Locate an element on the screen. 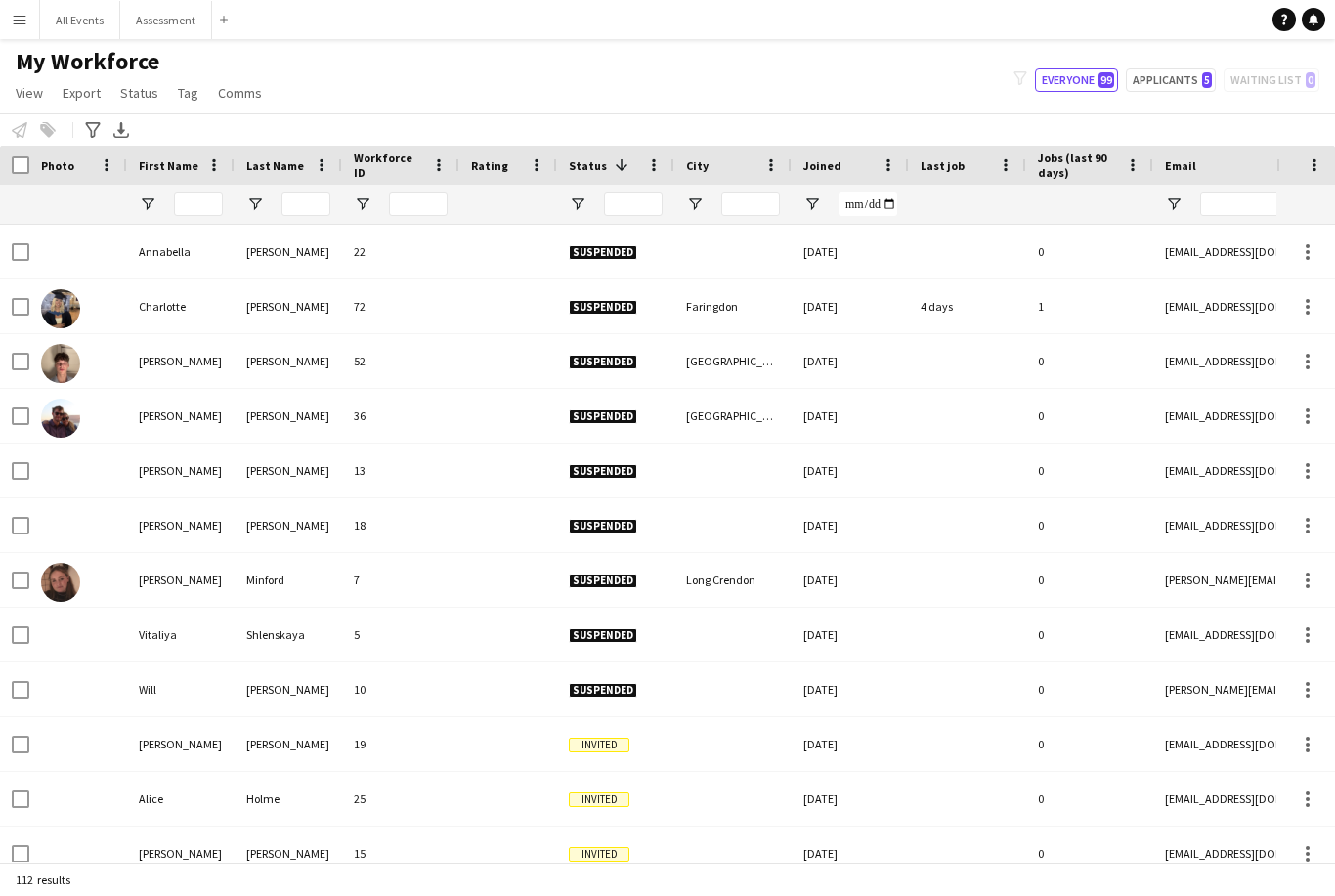 The height and width of the screenshot is (896, 1335). div: 13 is located at coordinates (401, 470).